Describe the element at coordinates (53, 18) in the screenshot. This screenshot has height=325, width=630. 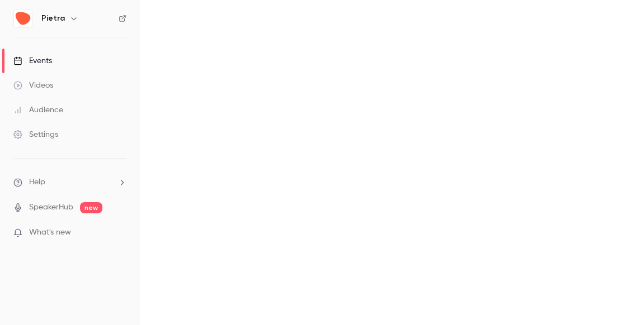
I see `h6: Pietra` at that location.